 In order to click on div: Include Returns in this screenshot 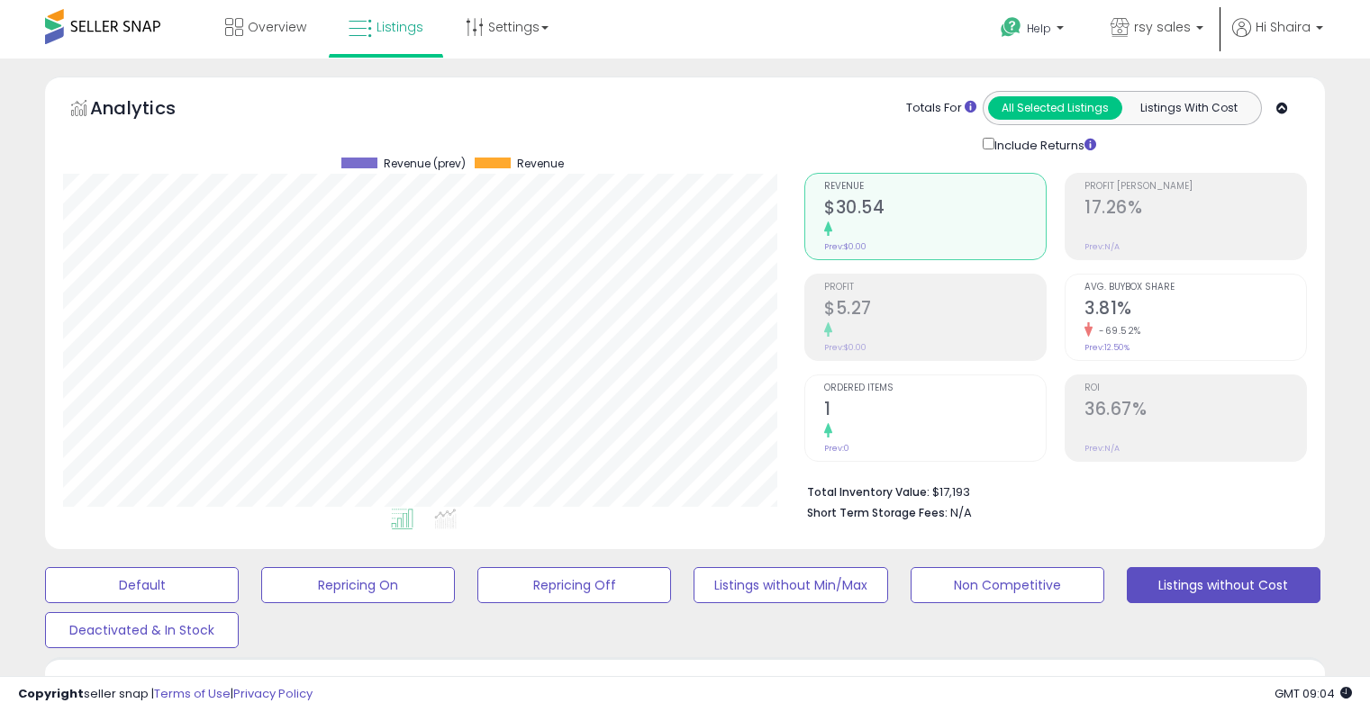, I will do `click(1043, 144)`.